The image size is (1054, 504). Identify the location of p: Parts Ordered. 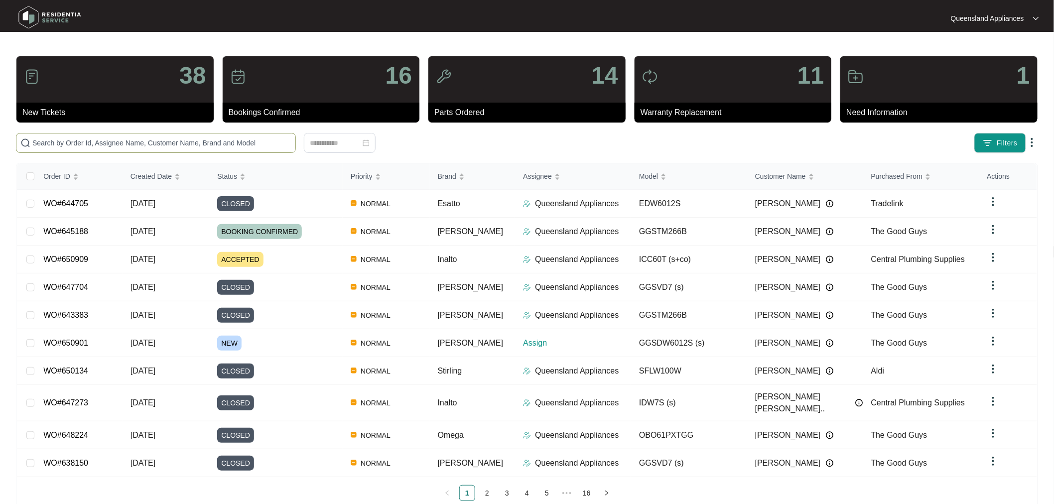
(530, 113).